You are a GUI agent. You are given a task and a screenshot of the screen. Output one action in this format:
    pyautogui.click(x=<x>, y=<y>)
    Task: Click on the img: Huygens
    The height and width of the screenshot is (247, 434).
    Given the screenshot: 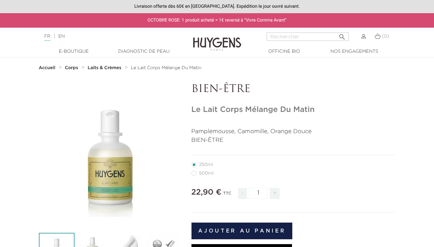 What is the action you would take?
    pyautogui.click(x=217, y=39)
    